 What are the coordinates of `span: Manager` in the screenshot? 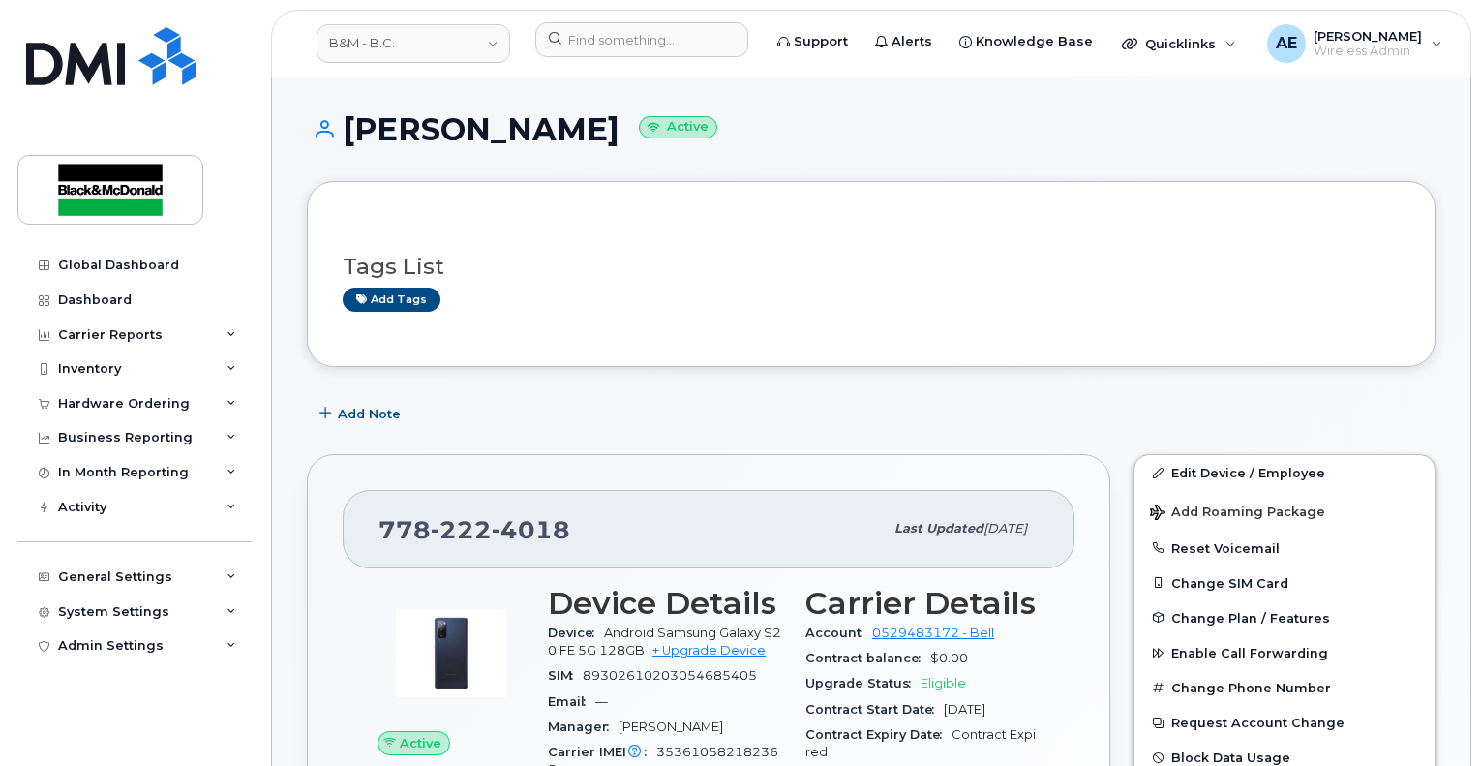 It's located at (583, 726).